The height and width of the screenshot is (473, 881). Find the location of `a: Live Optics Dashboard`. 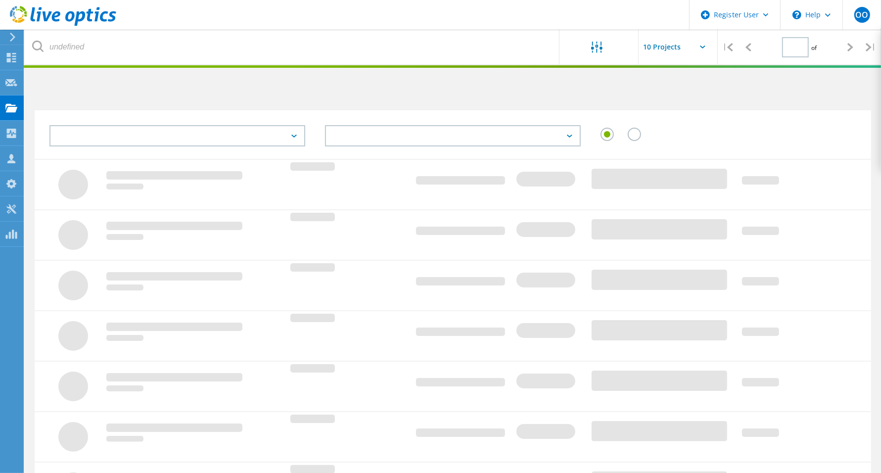

a: Live Optics Dashboard is located at coordinates (63, 24).